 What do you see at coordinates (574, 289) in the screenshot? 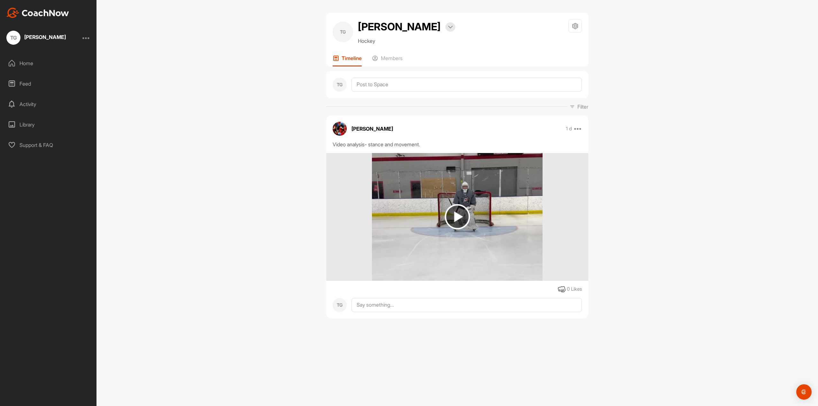
I see `div: 0 Likes` at bounding box center [574, 289].